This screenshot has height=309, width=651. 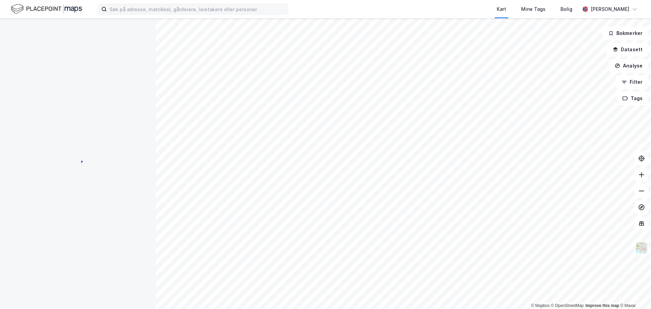 What do you see at coordinates (78, 160) in the screenshot?
I see `img: spinner.a6d8c91a73a9ac5275cf975e30b51cfb.svg` at bounding box center [78, 160].